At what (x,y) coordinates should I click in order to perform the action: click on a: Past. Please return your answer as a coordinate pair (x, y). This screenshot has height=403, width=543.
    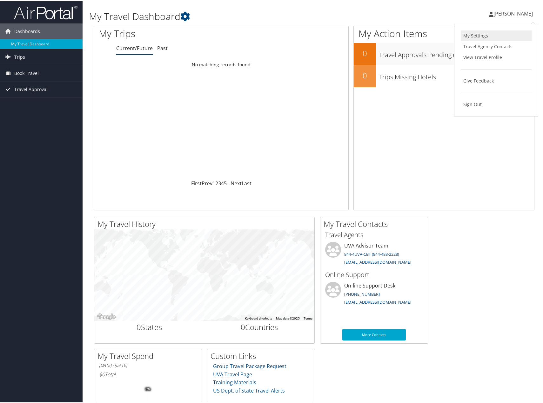
    Looking at the image, I should click on (162, 47).